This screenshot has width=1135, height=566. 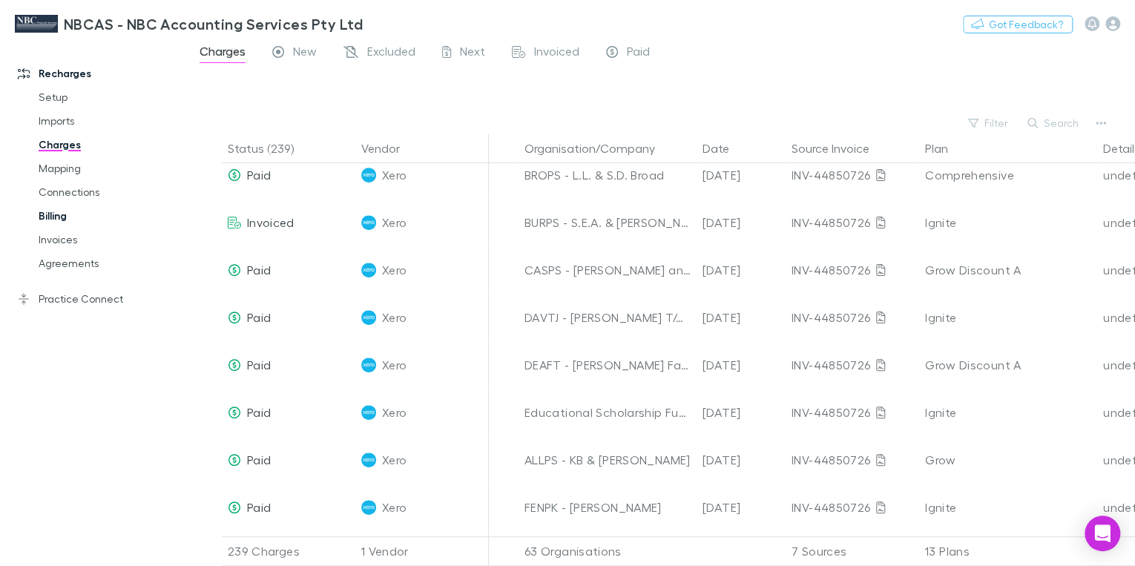 What do you see at coordinates (1103, 534) in the screenshot?
I see `div: Open Intercom Messenger` at bounding box center [1103, 534].